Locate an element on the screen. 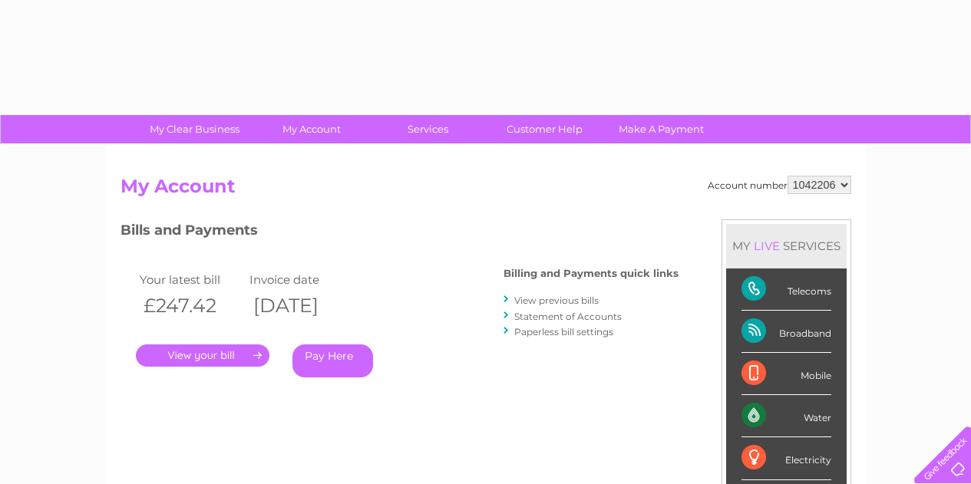  div: Broadband is located at coordinates (786, 332).